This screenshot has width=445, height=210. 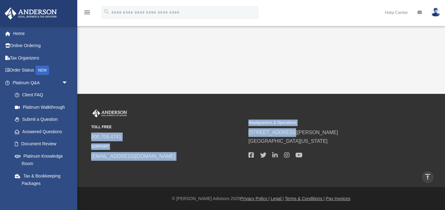 What do you see at coordinates (106, 136) in the screenshot?
I see `a: 800.706.4741` at bounding box center [106, 136].